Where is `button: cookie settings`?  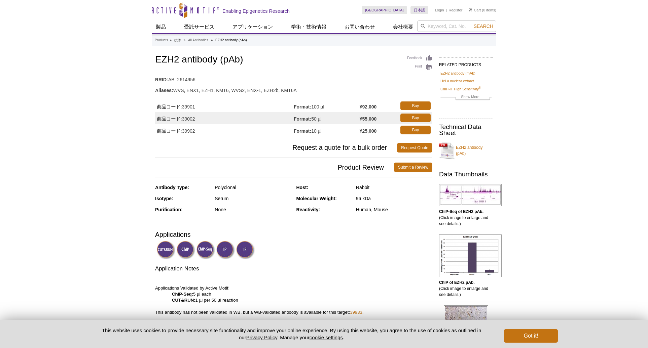 button: cookie settings is located at coordinates (326, 338).